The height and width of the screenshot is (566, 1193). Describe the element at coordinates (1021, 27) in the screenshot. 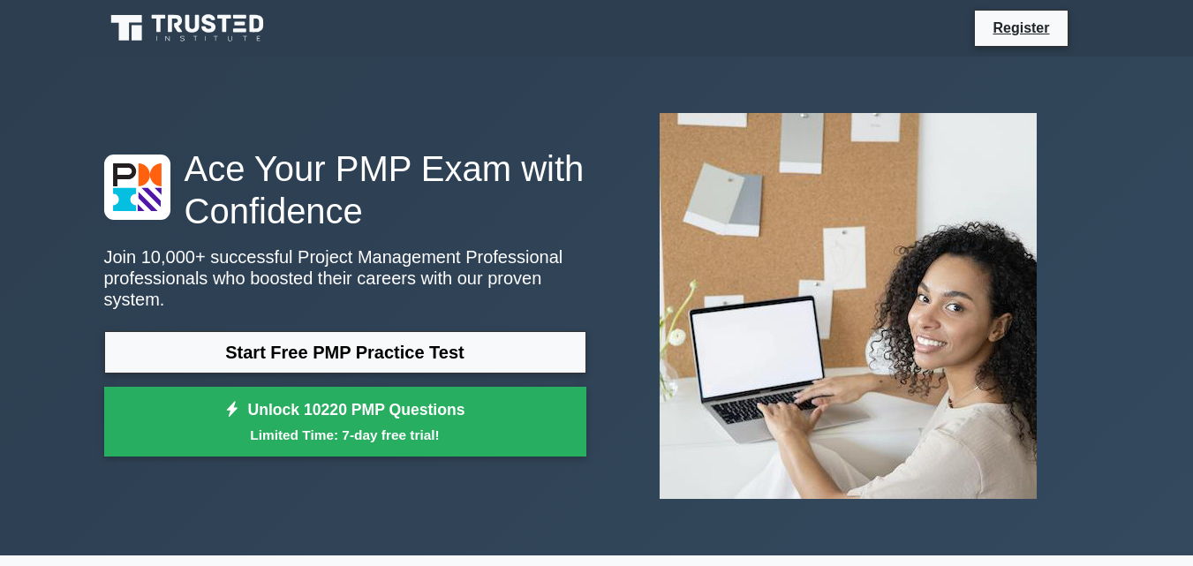

I see `a: Register` at that location.